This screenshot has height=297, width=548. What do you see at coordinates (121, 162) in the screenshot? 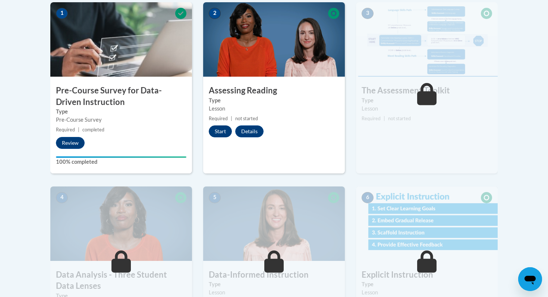
I see `label: 100% completed` at bounding box center [121, 162].